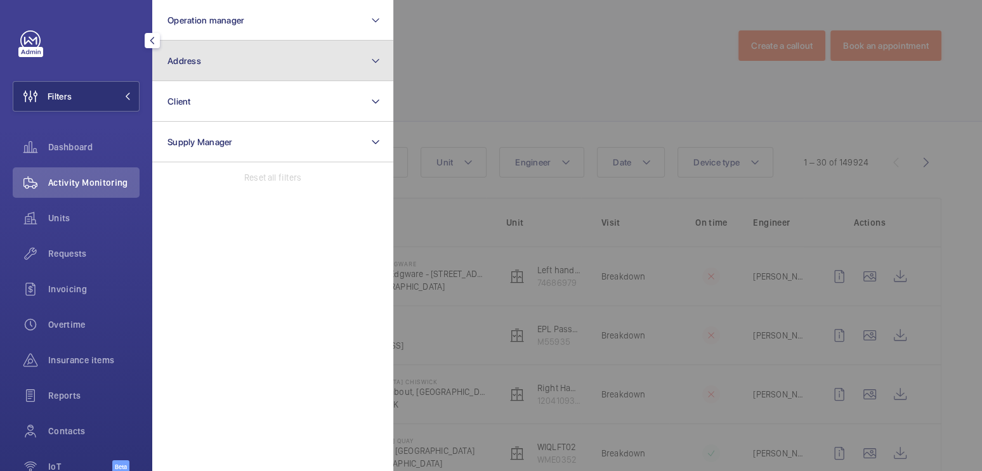  What do you see at coordinates (94, 147) in the screenshot?
I see `span: Dashboard` at bounding box center [94, 147].